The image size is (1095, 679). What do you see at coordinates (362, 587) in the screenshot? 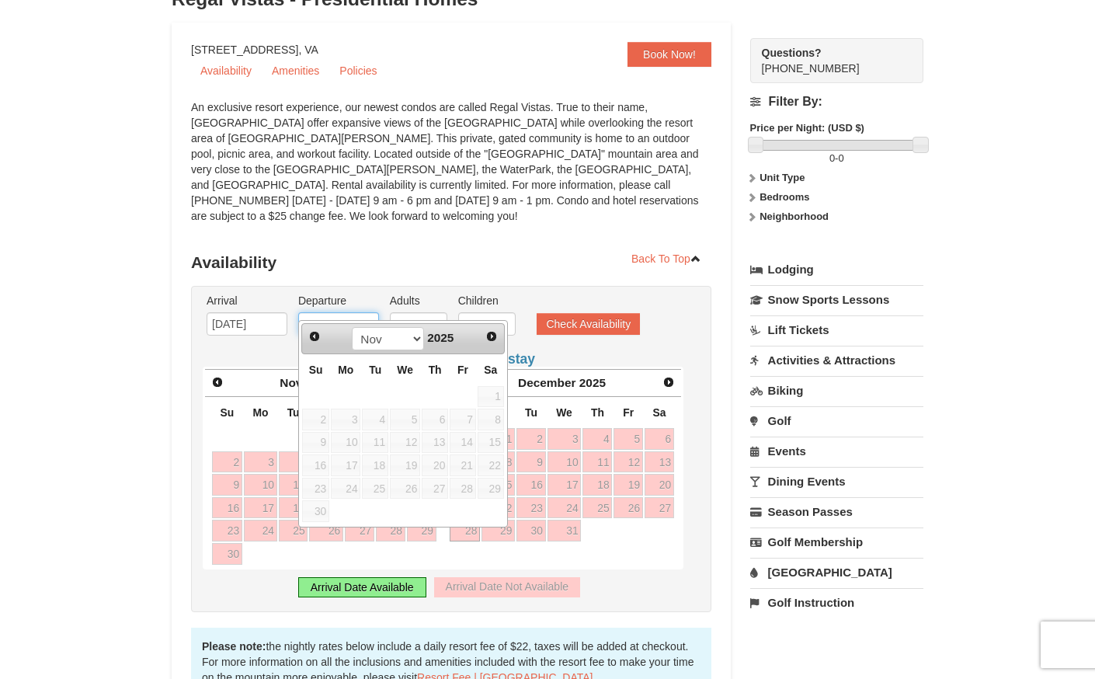
I see `div: Arrival Date Available` at bounding box center [362, 587].